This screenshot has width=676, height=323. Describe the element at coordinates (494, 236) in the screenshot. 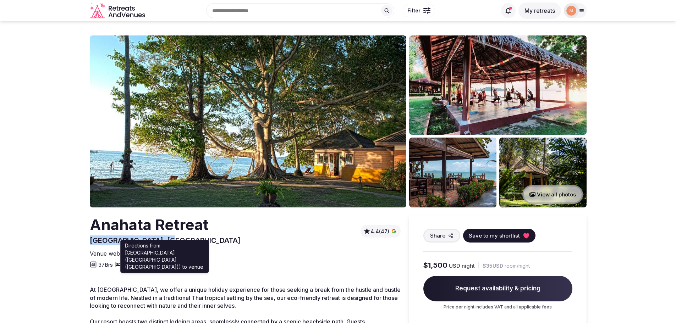

I see `span: Save to my shortlist` at that location.